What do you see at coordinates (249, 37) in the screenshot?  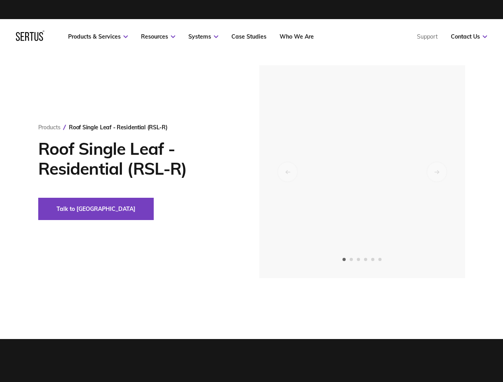 I see `a: Case Studies` at bounding box center [249, 37].